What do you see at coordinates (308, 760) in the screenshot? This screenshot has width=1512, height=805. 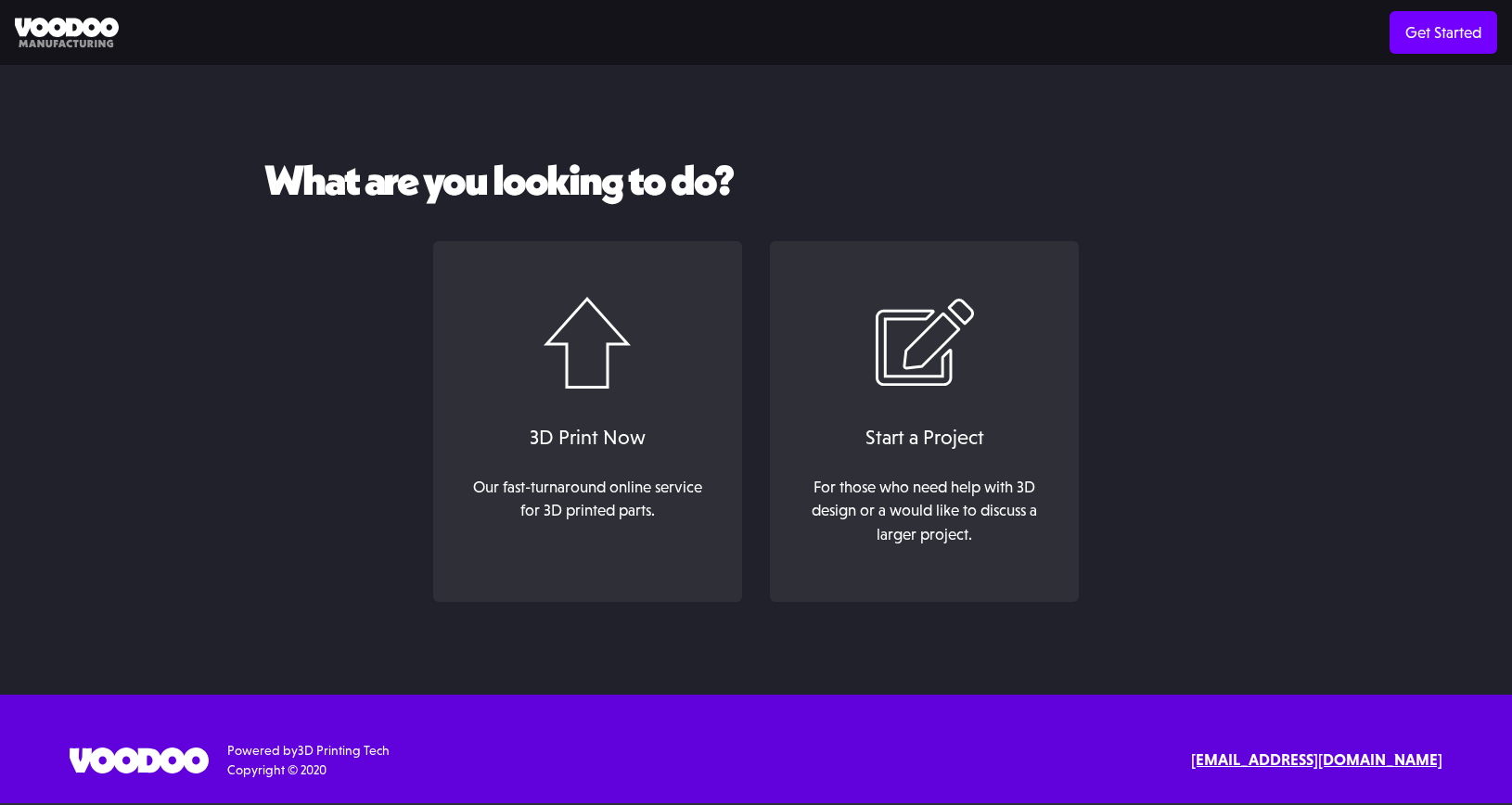 I see `div: Powered by Copyright © 2020` at bounding box center [308, 760].